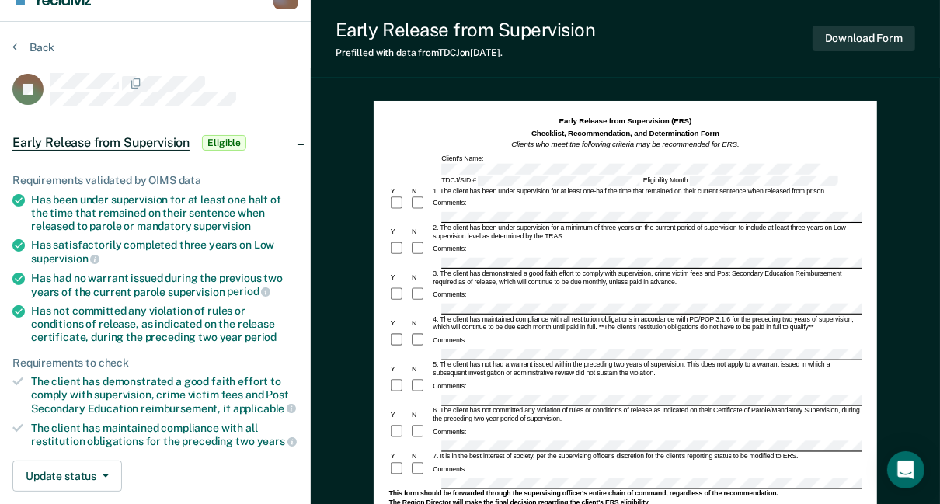 The image size is (940, 504). What do you see at coordinates (541, 181) in the screenshot?
I see `div: TDCJ/SID #:` at bounding box center [541, 181].